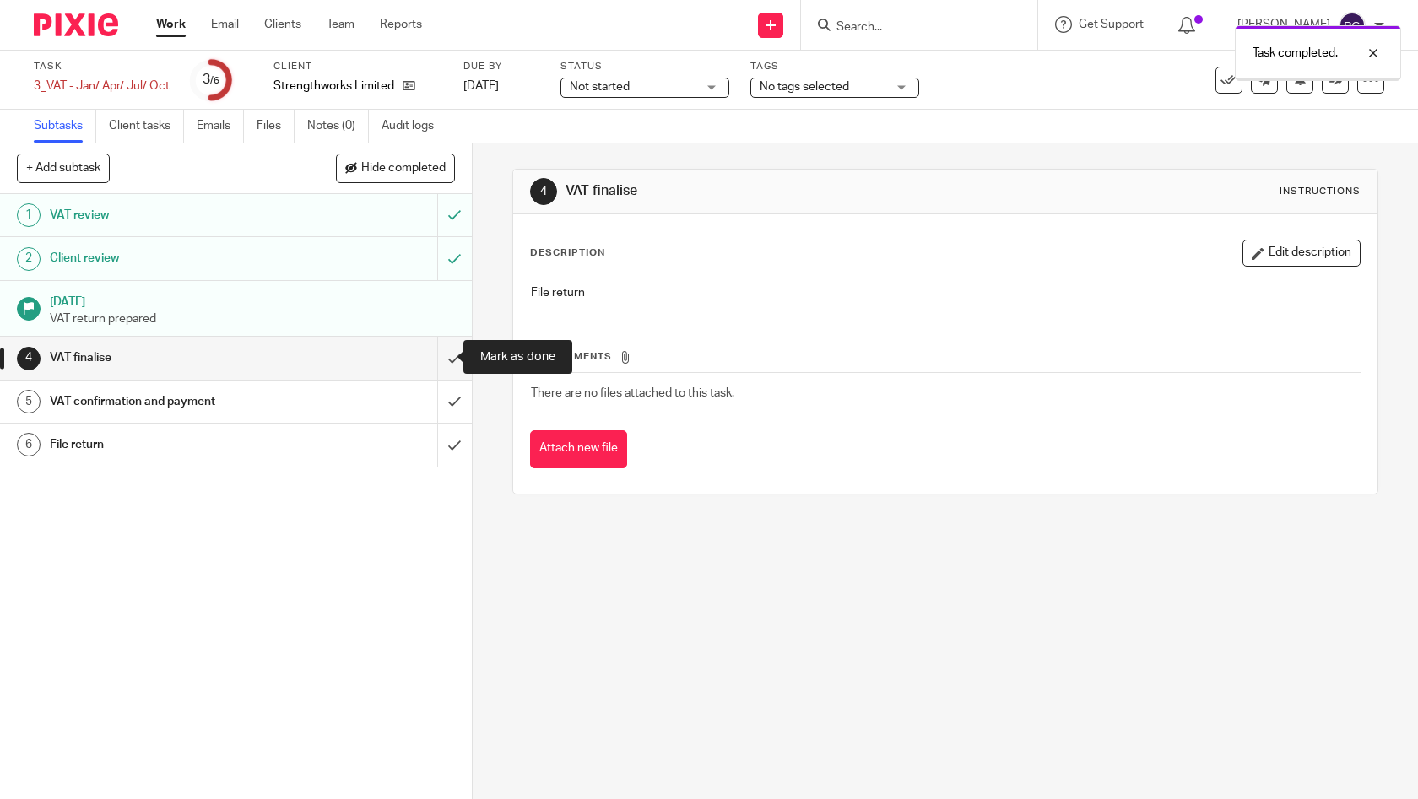 The width and height of the screenshot is (1418, 799). Describe the element at coordinates (65, 126) in the screenshot. I see `a: Subtasks` at that location.